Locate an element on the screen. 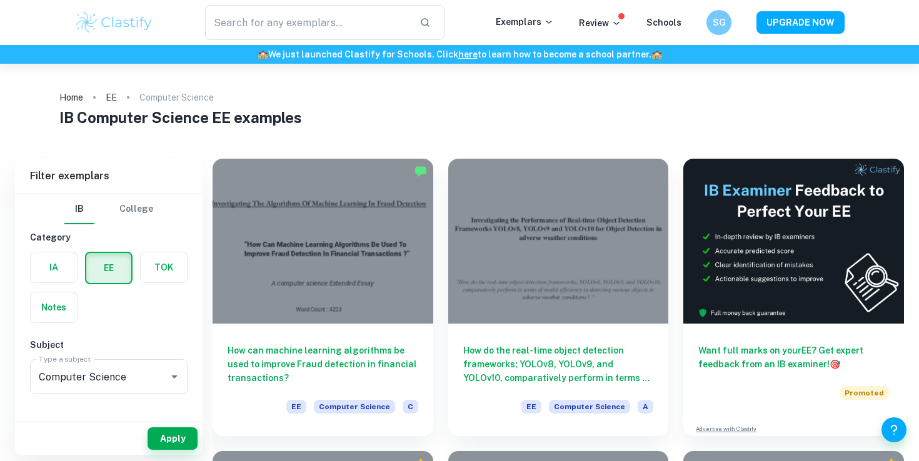 The height and width of the screenshot is (461, 919). h6: Category is located at coordinates (109, 237).